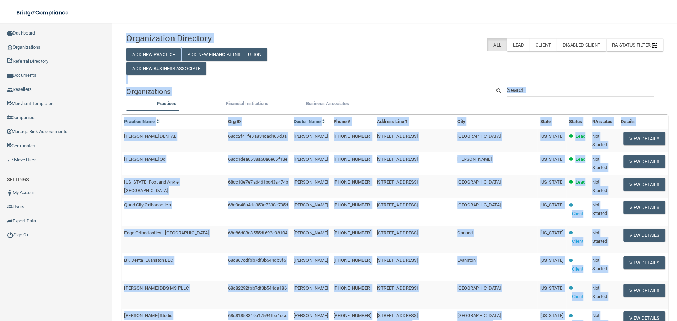 Image resolution: width=677 pixels, height=321 pixels. What do you see at coordinates (552, 122) in the screenshot?
I see `th: State` at bounding box center [552, 122].